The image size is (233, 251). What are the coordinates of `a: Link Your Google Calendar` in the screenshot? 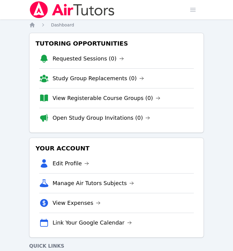 It's located at (92, 222).